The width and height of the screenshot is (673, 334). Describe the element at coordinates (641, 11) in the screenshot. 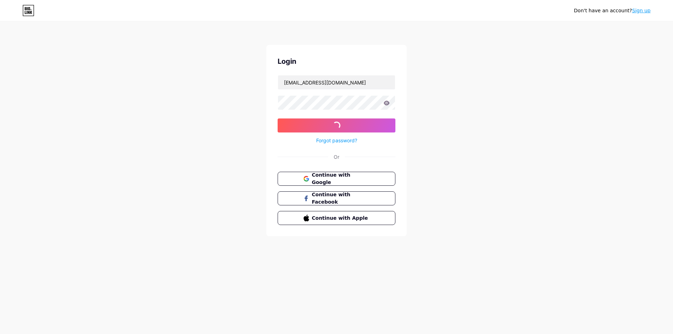

I see `a: Sign up` at that location.